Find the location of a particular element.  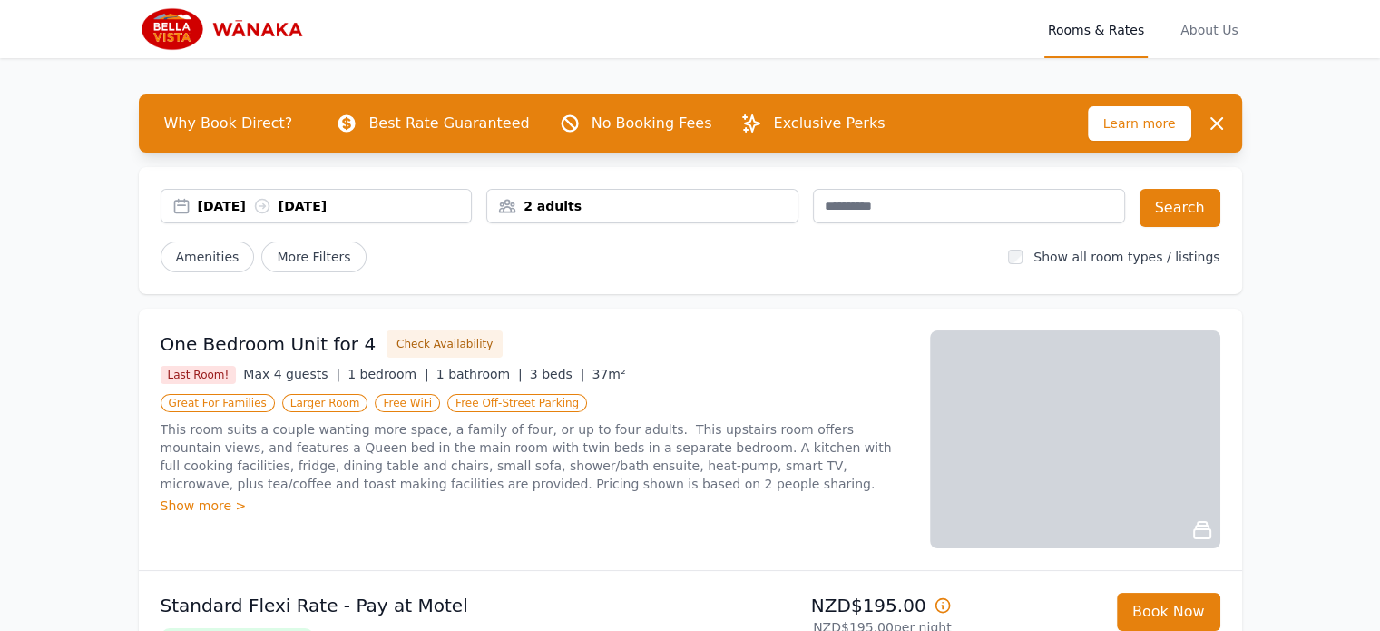

span: Free WiFi is located at coordinates (407, 403).